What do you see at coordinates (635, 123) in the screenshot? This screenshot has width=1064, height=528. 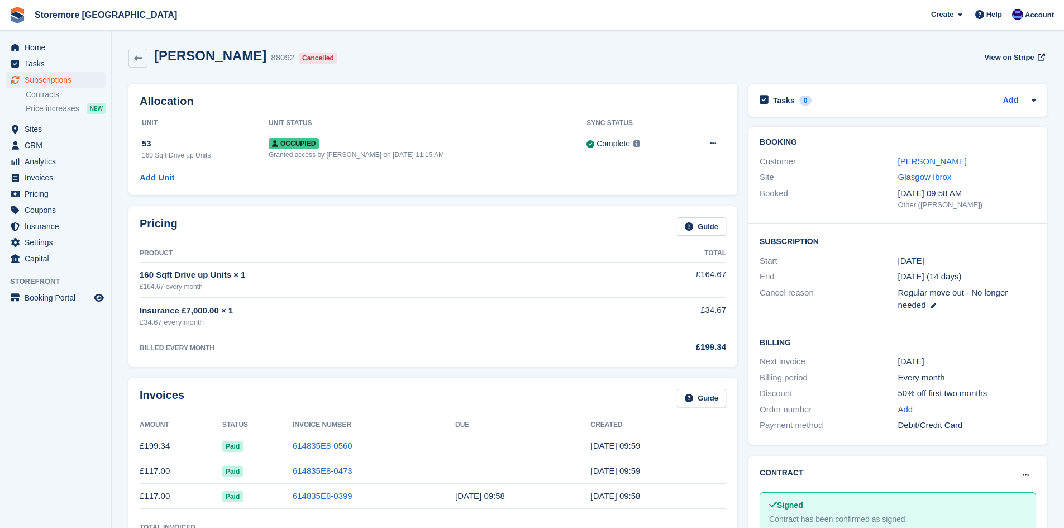 I see `th: Sync Status` at bounding box center [635, 123].